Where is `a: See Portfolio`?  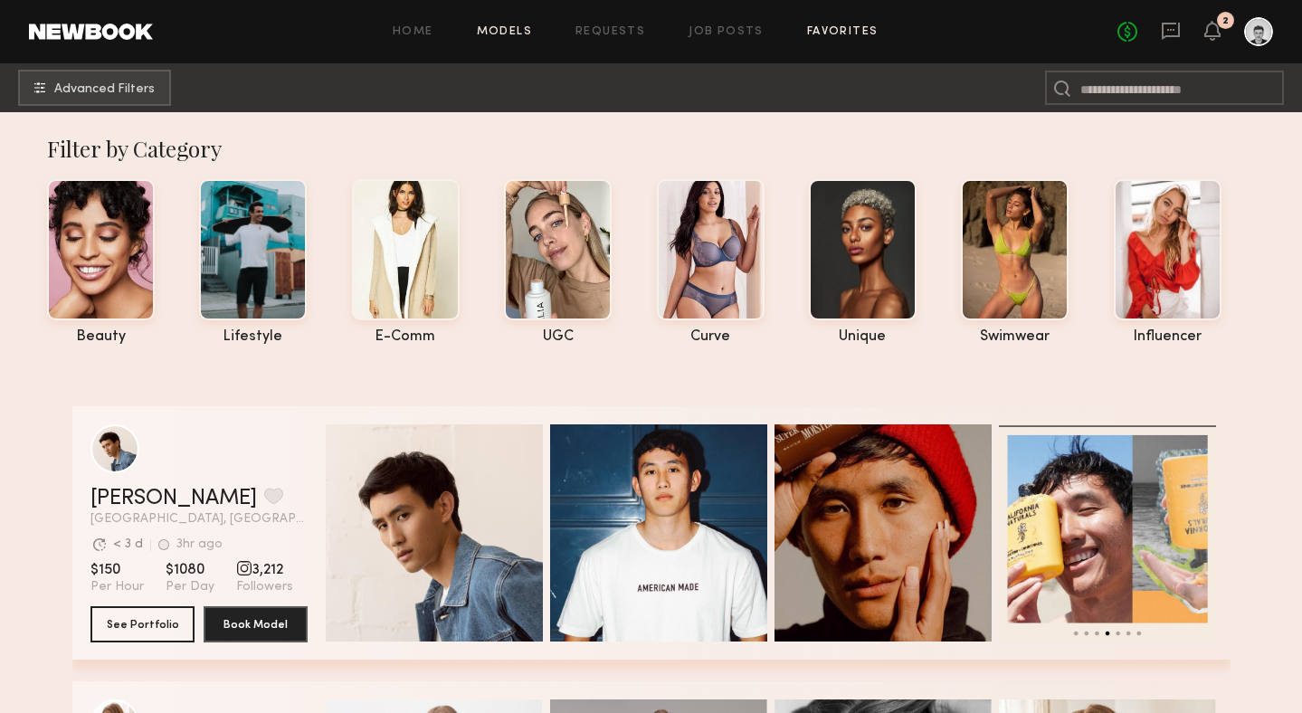
a: See Portfolio is located at coordinates (142, 625).